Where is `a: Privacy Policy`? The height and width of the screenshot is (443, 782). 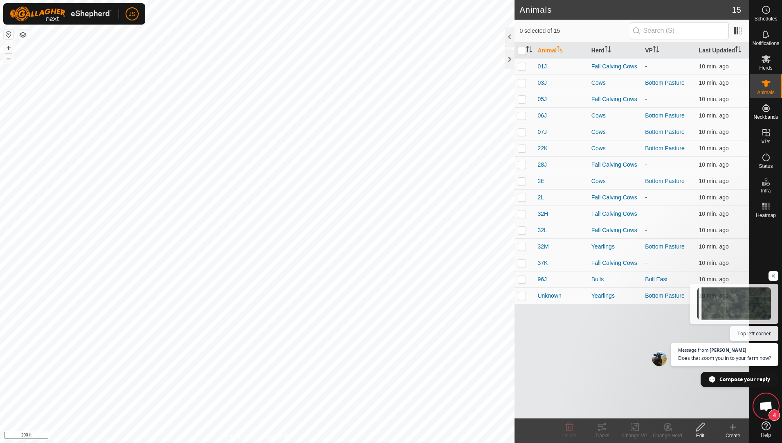 a: Privacy Policy is located at coordinates (240, 436).